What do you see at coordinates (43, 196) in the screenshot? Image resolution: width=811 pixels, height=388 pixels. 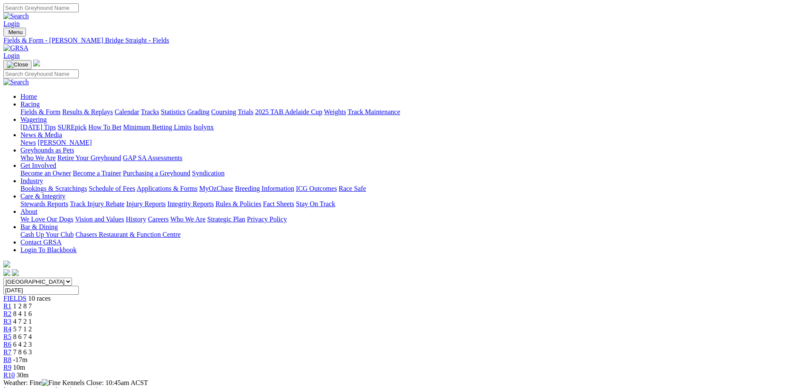 I see `a: Care & Integrity` at bounding box center [43, 196].